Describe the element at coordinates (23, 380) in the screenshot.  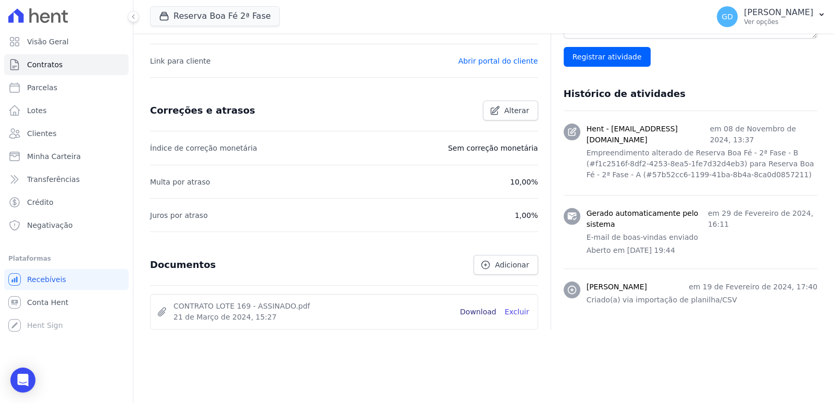
I see `div: Open Intercom Messenger` at that location.